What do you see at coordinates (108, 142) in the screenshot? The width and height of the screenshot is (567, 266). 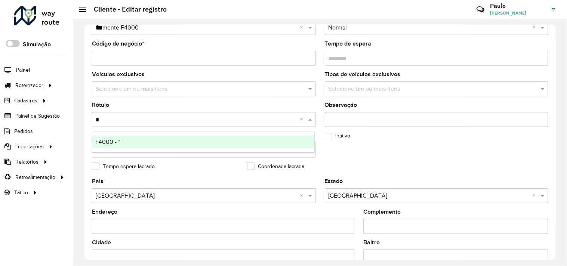 I see `span: F4000 - *` at bounding box center [108, 142].